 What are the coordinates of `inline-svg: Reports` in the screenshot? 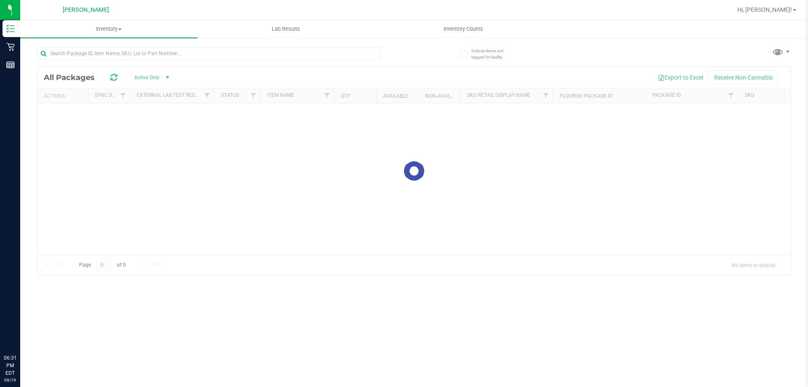 It's located at (11, 65).